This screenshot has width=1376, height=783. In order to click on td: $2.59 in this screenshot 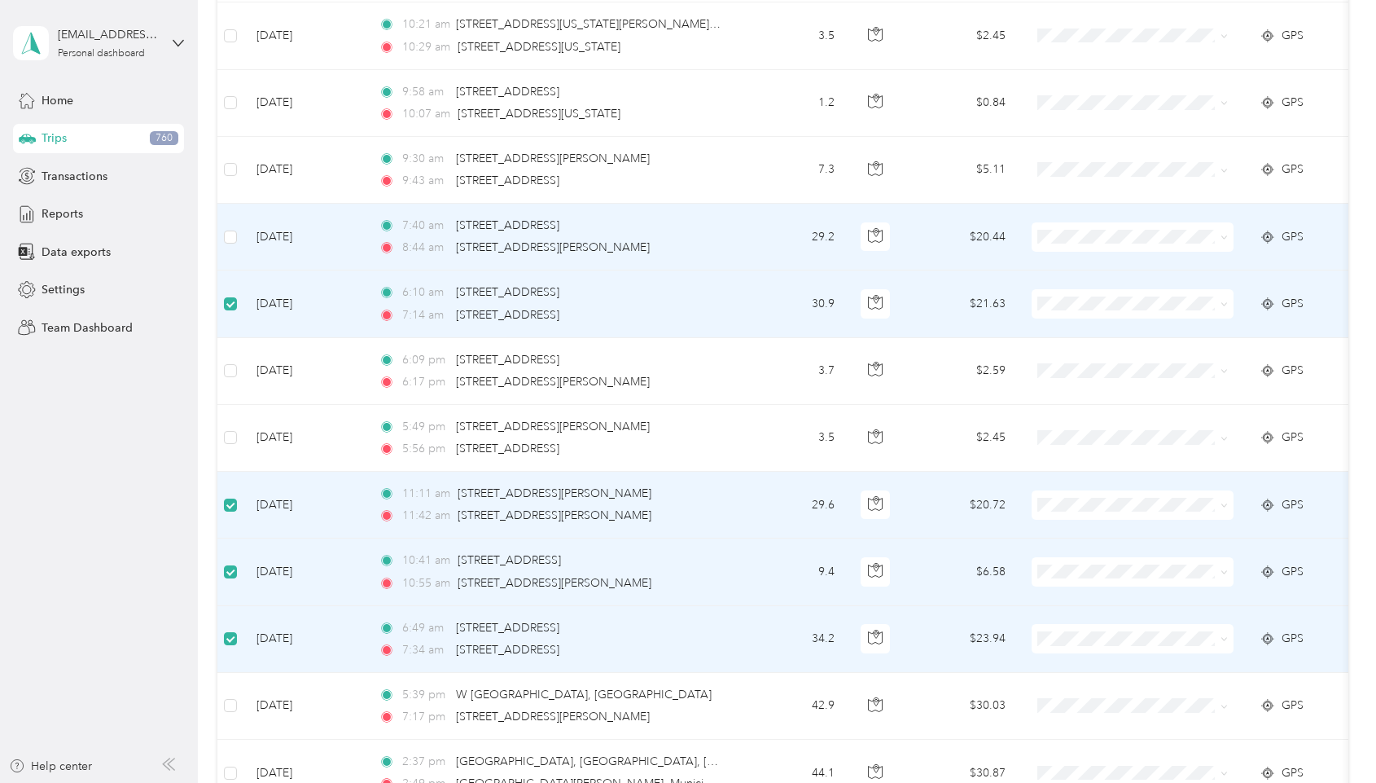, I will do `click(962, 371)`.